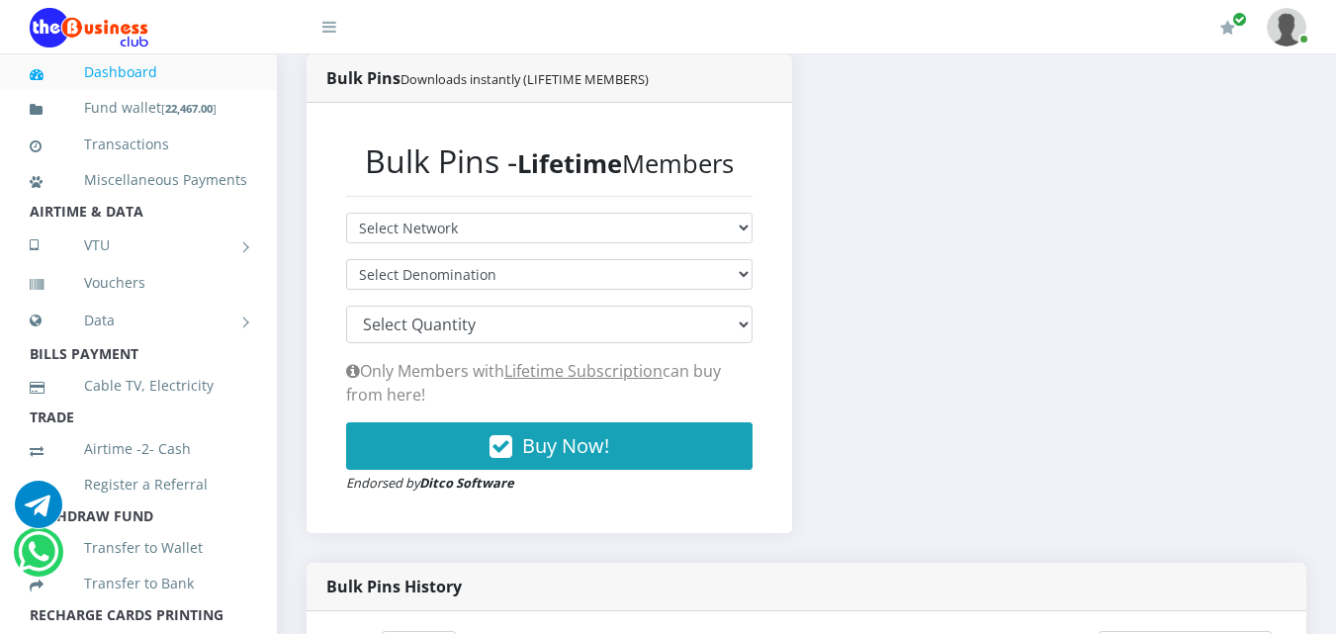  Describe the element at coordinates (393, 586) in the screenshot. I see `strong: Bulk Pins History` at that location.